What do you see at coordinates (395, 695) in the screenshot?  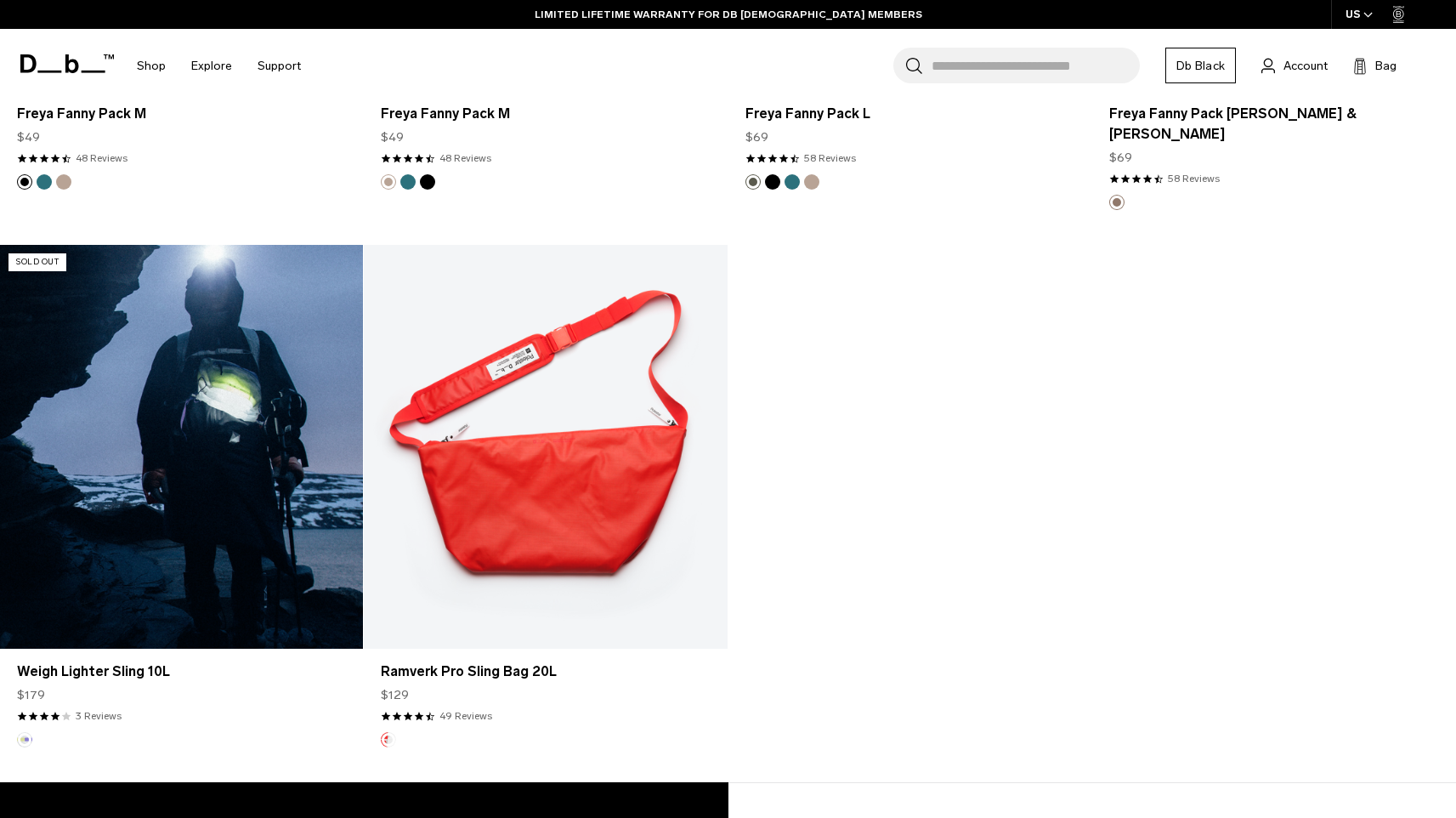 I see `span: $129` at bounding box center [395, 695].